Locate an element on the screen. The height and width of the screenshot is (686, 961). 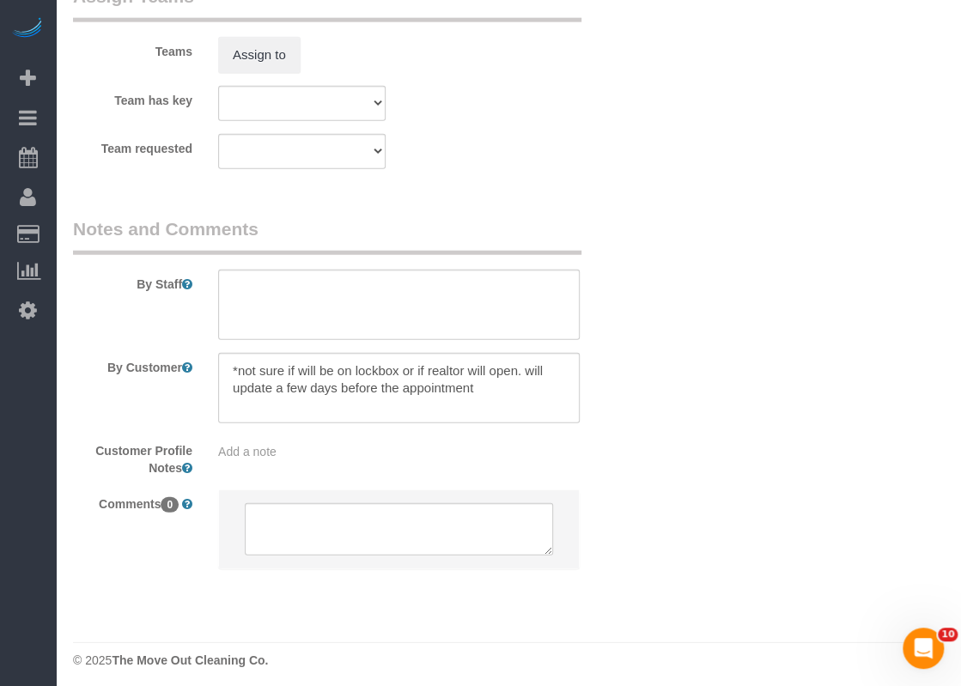
label: By Customer is located at coordinates (132, 364).